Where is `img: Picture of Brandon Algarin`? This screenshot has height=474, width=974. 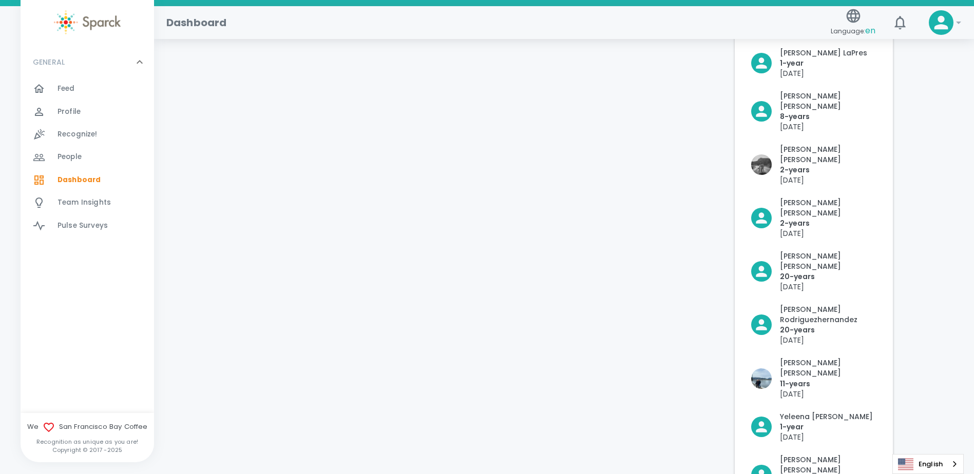 img: Picture of Brandon Algarin is located at coordinates (761, 165).